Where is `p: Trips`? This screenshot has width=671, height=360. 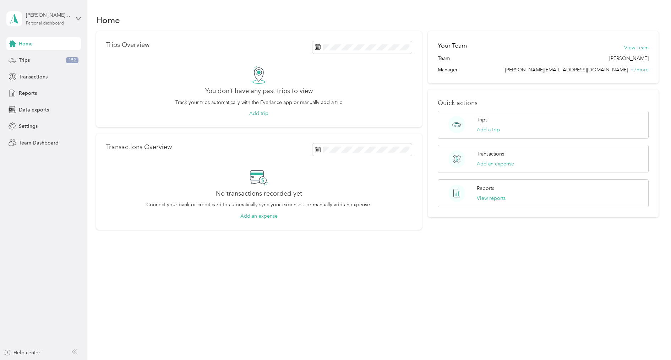 p: Trips is located at coordinates (482, 120).